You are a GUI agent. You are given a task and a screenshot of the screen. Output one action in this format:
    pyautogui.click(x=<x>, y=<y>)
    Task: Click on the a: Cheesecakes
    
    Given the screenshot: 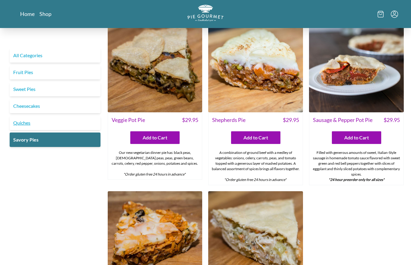 What is the action you would take?
    pyautogui.click(x=55, y=106)
    